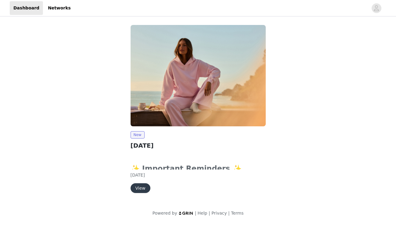 The width and height of the screenshot is (396, 242). Describe the element at coordinates (138, 135) in the screenshot. I see `span: New` at that location.